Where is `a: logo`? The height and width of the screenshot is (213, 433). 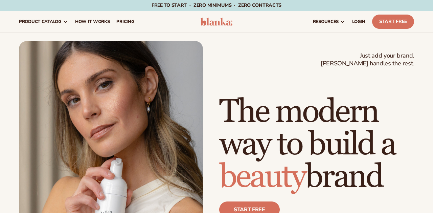
a: logo is located at coordinates (217, 22).